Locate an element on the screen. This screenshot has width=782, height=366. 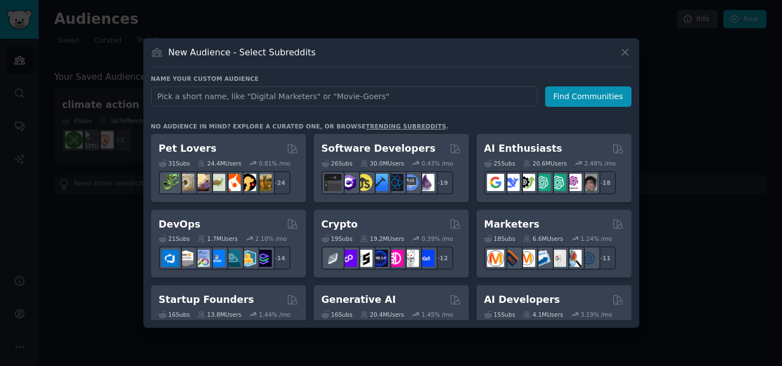
img: defi_ is located at coordinates (426, 258).